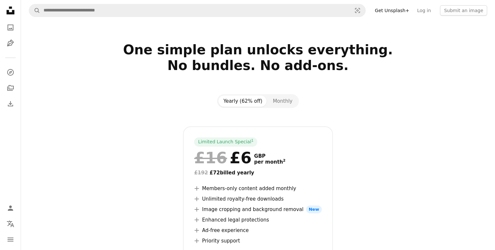 The image size is (495, 250). What do you see at coordinates (258, 66) in the screenshot?
I see `h2: One simple plan unlocks everything. No bundles. No add-ons.` at bounding box center [258, 66].